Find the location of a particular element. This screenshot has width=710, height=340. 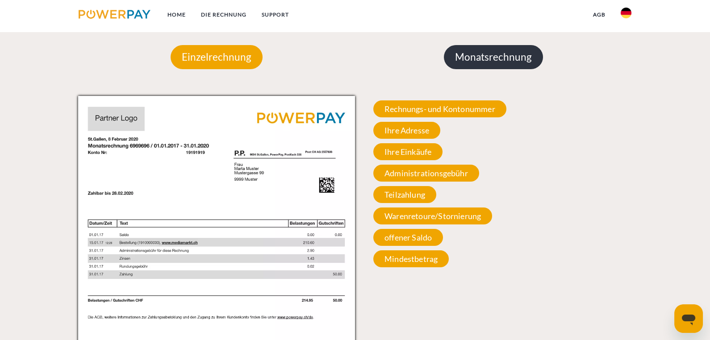

a: DIE RECHNUNG is located at coordinates (224, 15).